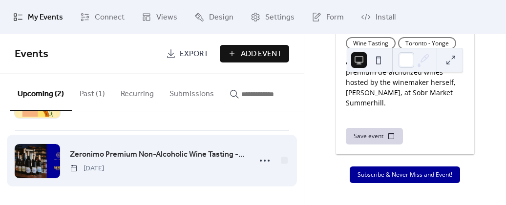  I want to click on button: Recurring, so click(137, 92).